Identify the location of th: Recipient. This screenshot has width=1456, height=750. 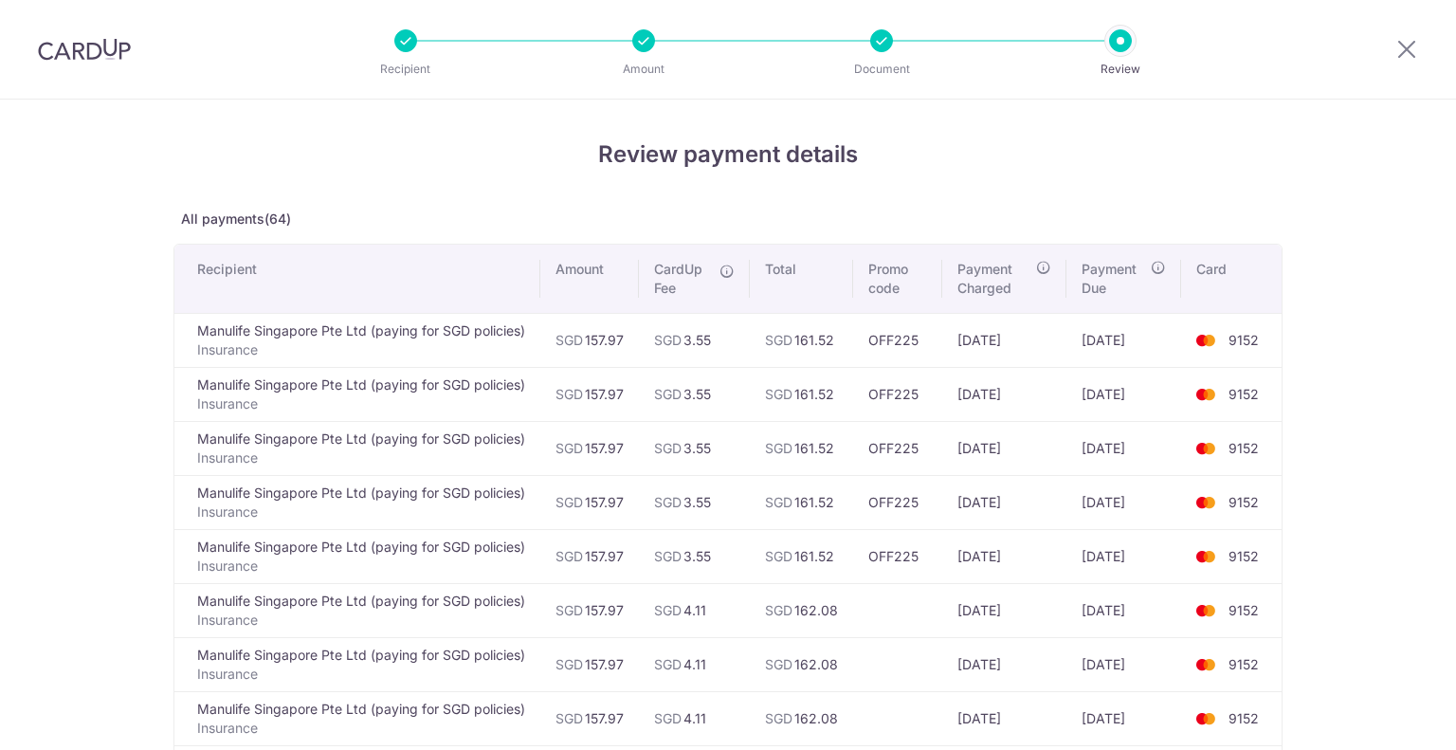
(357, 279).